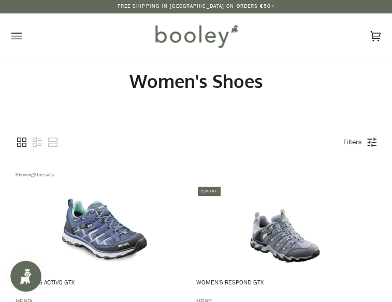 The height and width of the screenshot is (302, 392). Describe the element at coordinates (196, 36) in the screenshot. I see `img: Booley` at that location.